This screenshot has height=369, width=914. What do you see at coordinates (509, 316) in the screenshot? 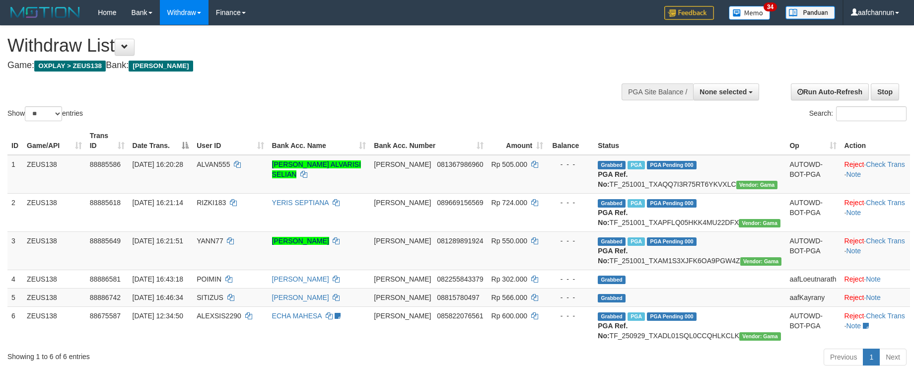
I see `span: Rp 600.000` at bounding box center [509, 316].